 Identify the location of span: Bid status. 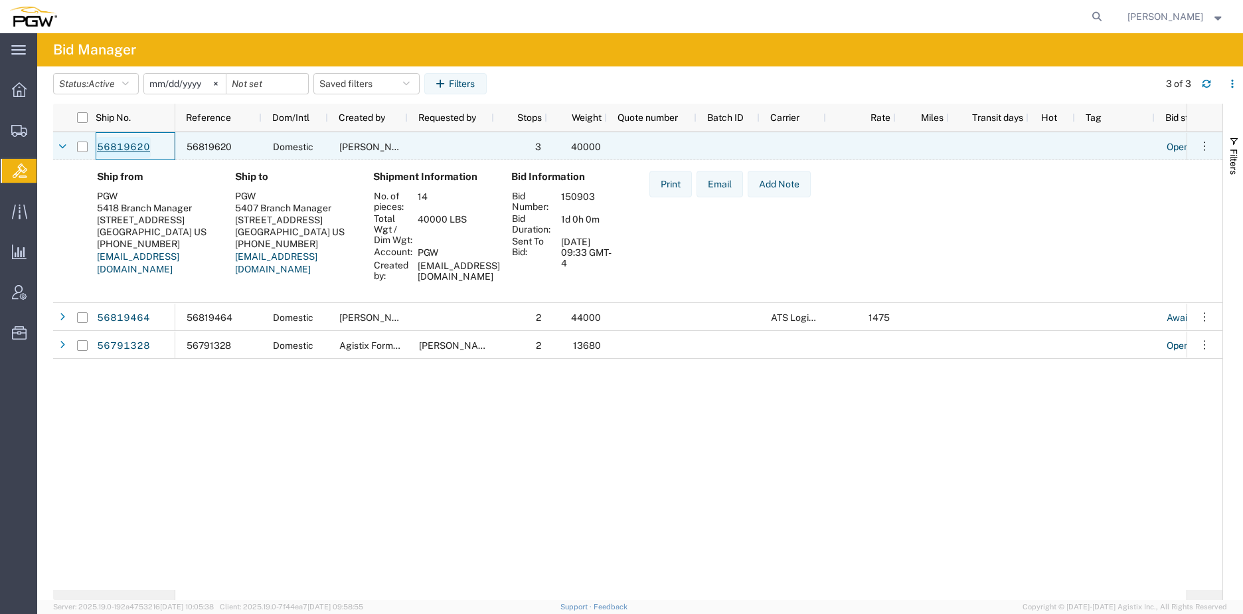
(1186, 118).